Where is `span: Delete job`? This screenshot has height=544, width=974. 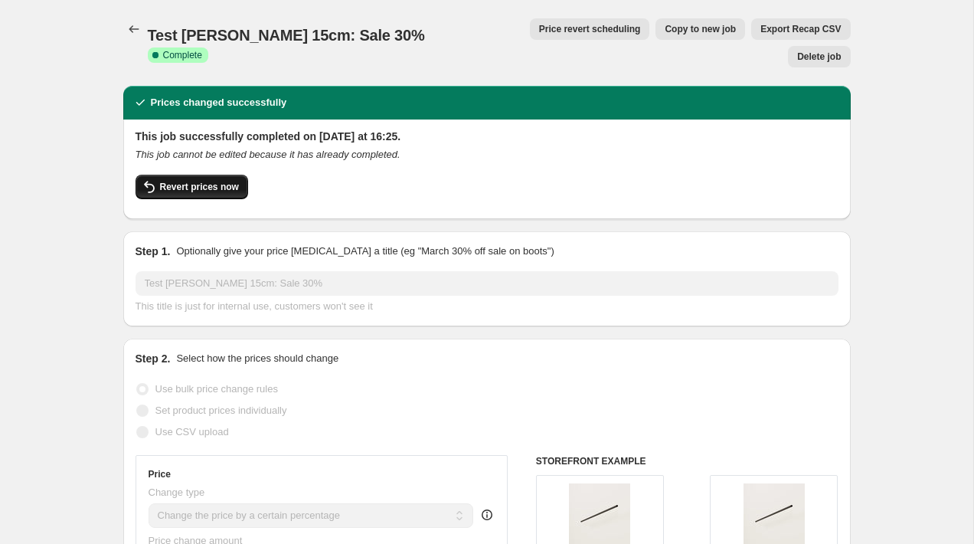 span: Delete job is located at coordinates (819, 57).